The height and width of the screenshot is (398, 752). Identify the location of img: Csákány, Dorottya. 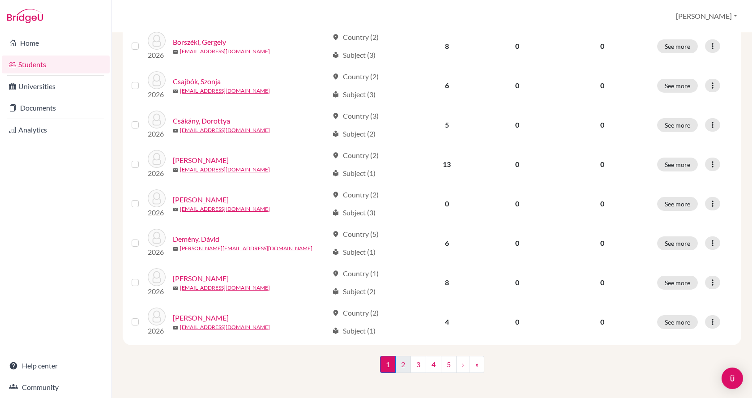
(157, 120).